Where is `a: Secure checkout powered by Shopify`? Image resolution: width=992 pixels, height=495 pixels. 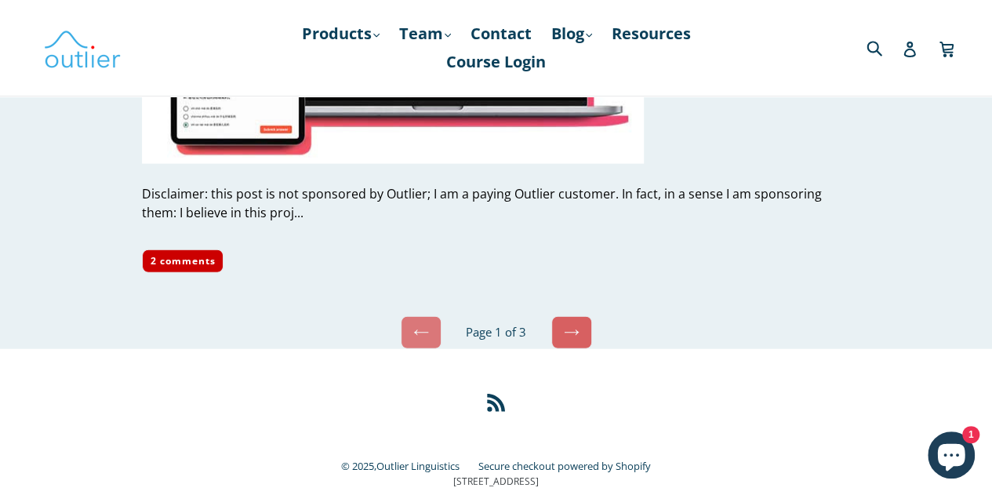 a: Secure checkout powered by Shopify is located at coordinates (565, 466).